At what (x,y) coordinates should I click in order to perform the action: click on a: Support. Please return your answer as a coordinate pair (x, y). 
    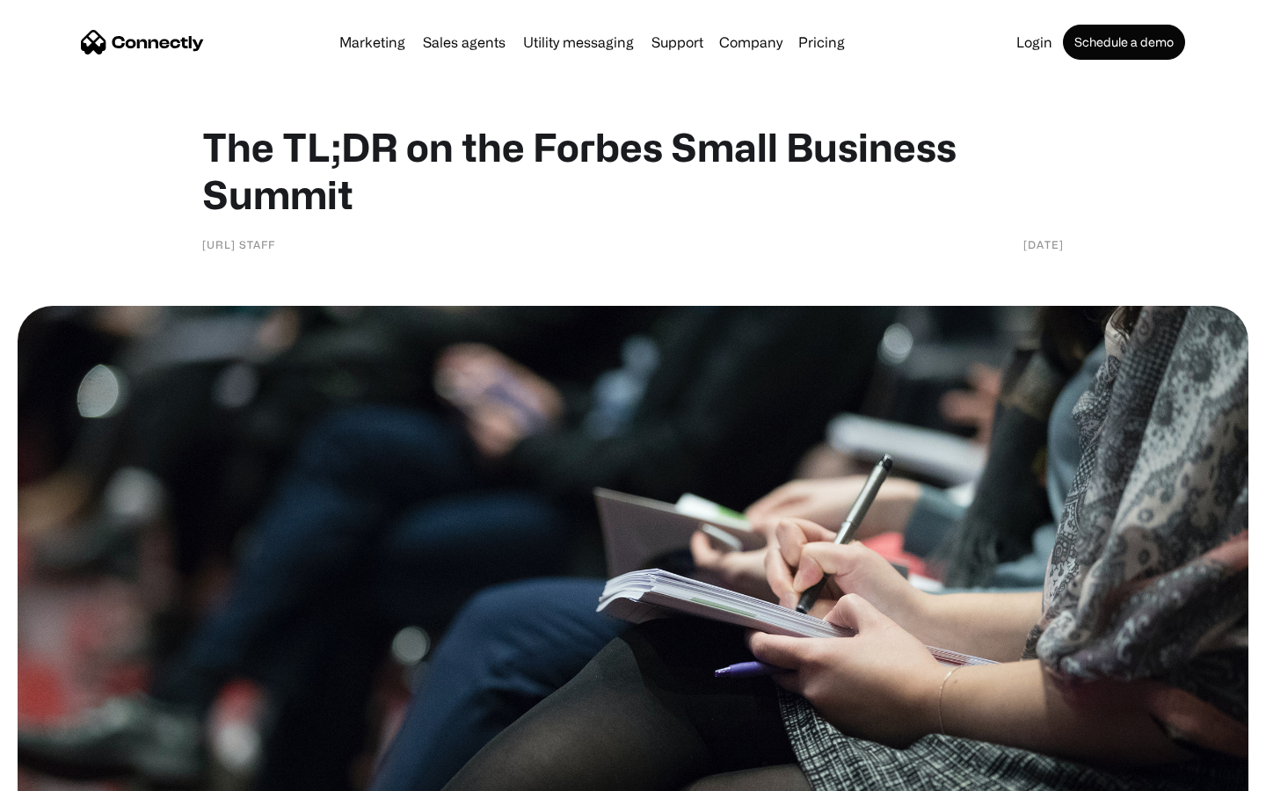
    Looking at the image, I should click on (677, 42).